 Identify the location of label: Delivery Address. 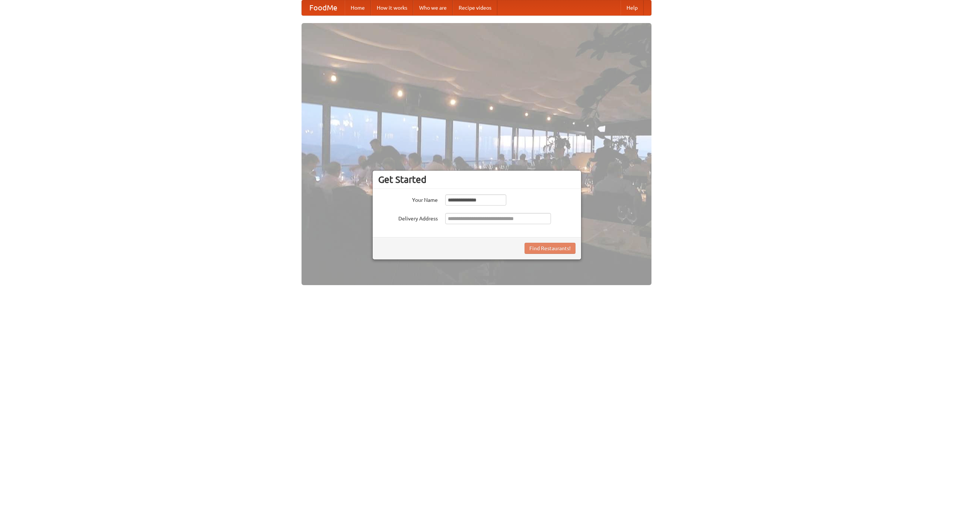
(408, 218).